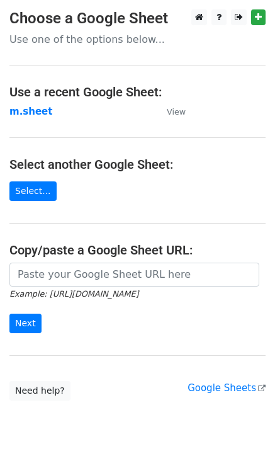 The height and width of the screenshot is (451, 275). What do you see at coordinates (137, 92) in the screenshot?
I see `h4: Use a recent Google Sheet:` at bounding box center [137, 92].